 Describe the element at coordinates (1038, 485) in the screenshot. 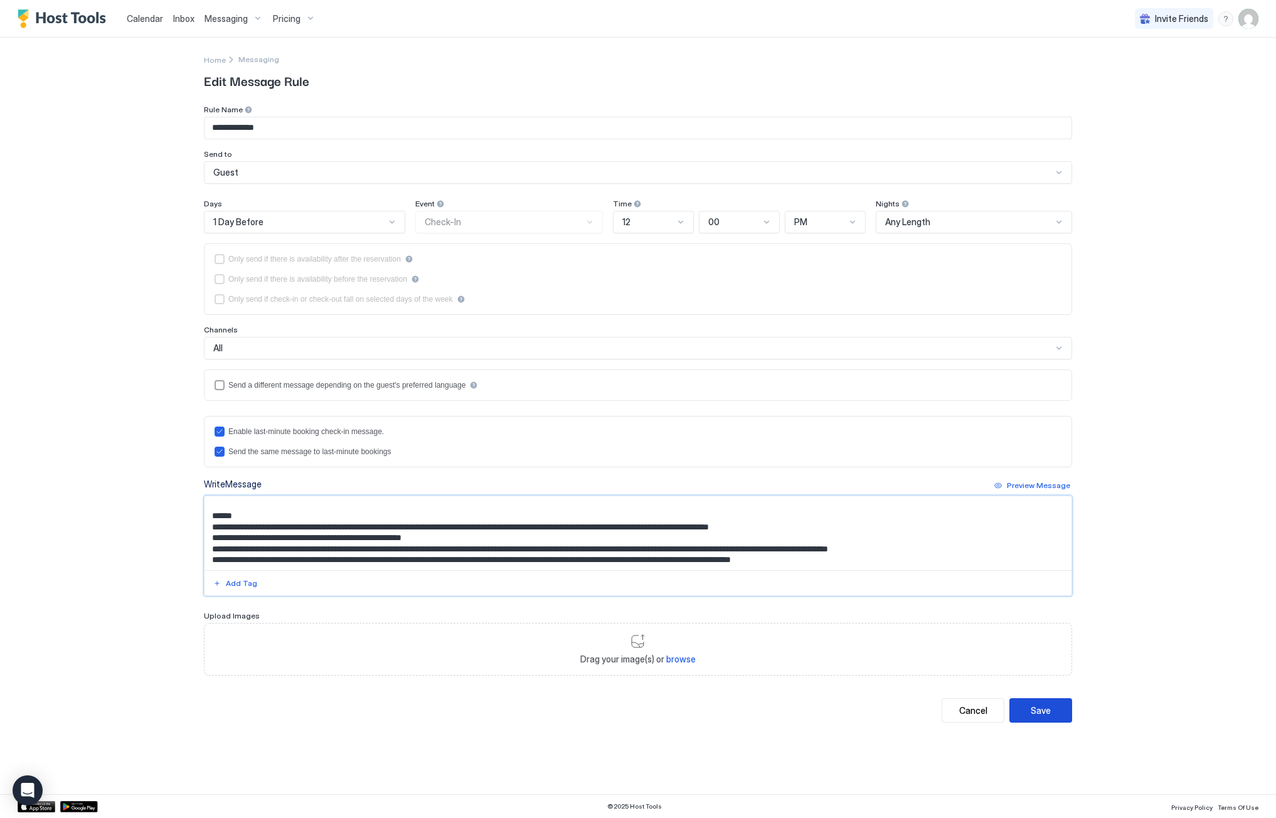

I see `div: Preview Message` at that location.